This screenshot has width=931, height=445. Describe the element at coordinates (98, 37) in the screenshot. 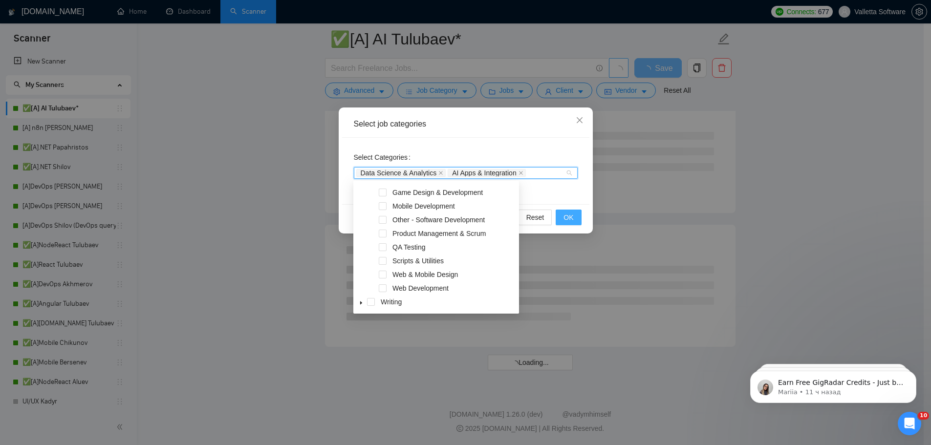

I see `div: message notification from Mariia, 11 ч назад. Earn Free GigRadar Credits - Just by Sharing Your S...` at that location.